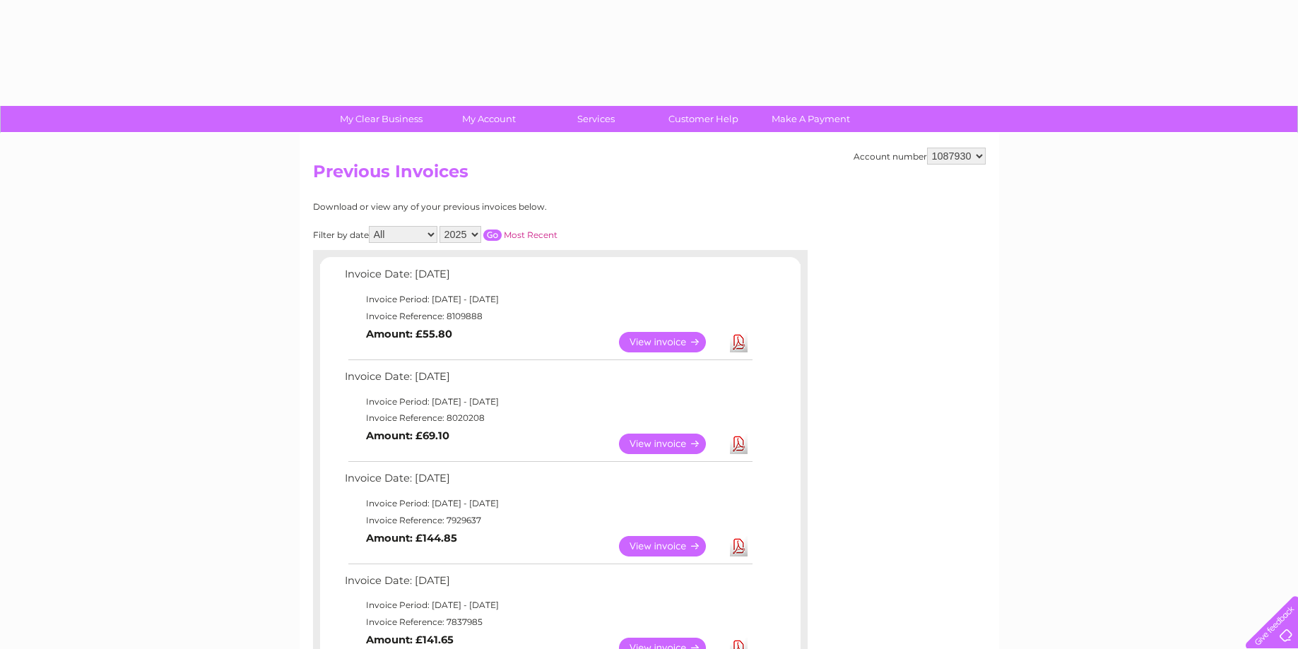  Describe the element at coordinates (548, 418) in the screenshot. I see `td: Invoice Reference: 8020208` at that location.